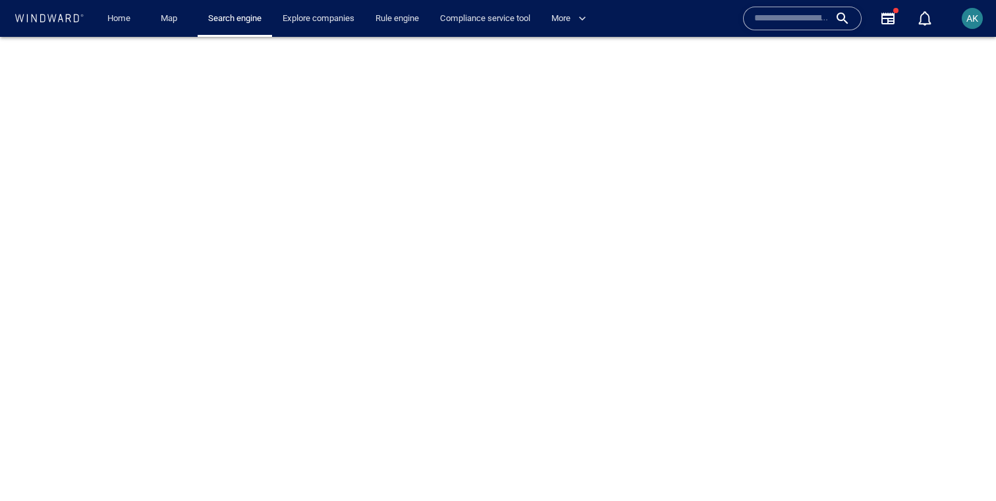  What do you see at coordinates (171, 18) in the screenshot?
I see `a: Map` at bounding box center [171, 18].